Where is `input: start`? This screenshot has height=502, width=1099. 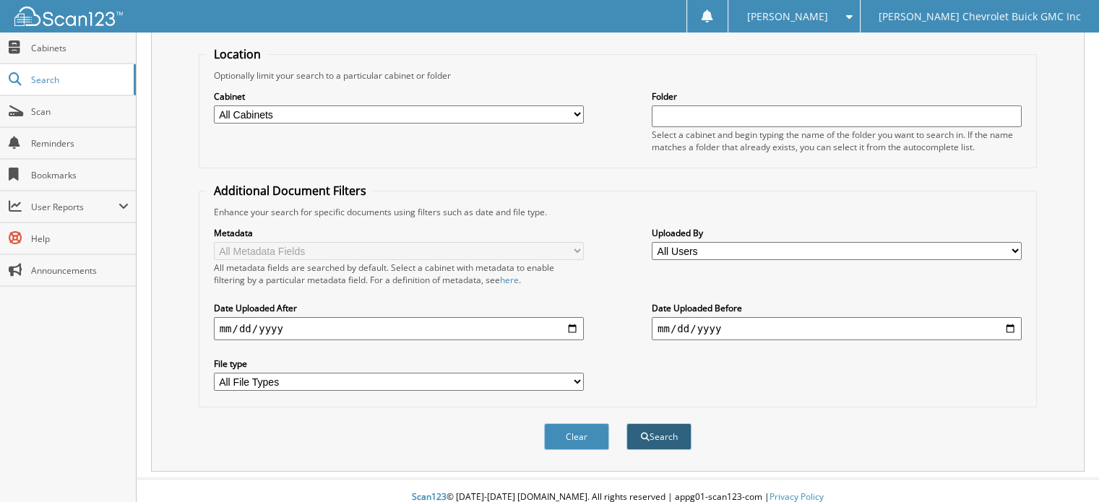
input: start is located at coordinates (399, 329).